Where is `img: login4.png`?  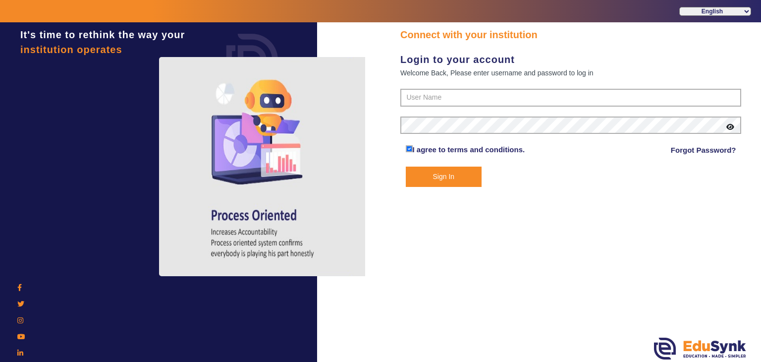 img: login4.png is located at coordinates (263, 166).